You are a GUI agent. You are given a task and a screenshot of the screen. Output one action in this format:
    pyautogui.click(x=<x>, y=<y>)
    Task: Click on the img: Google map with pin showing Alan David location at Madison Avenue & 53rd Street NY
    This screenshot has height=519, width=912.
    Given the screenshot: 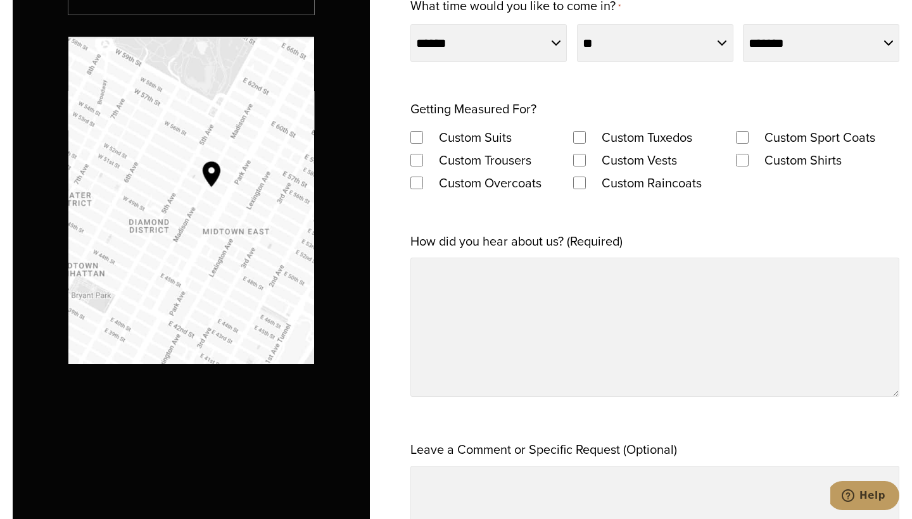 What is the action you would take?
    pyautogui.click(x=191, y=200)
    